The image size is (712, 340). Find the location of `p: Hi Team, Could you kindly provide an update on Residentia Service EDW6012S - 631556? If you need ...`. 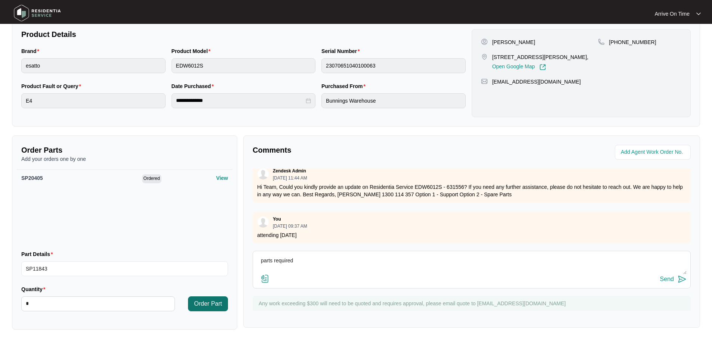

p: Hi Team, Could you kindly provide an update on Residentia Service EDW6012S - 631556? If you need ... is located at coordinates (471, 191).